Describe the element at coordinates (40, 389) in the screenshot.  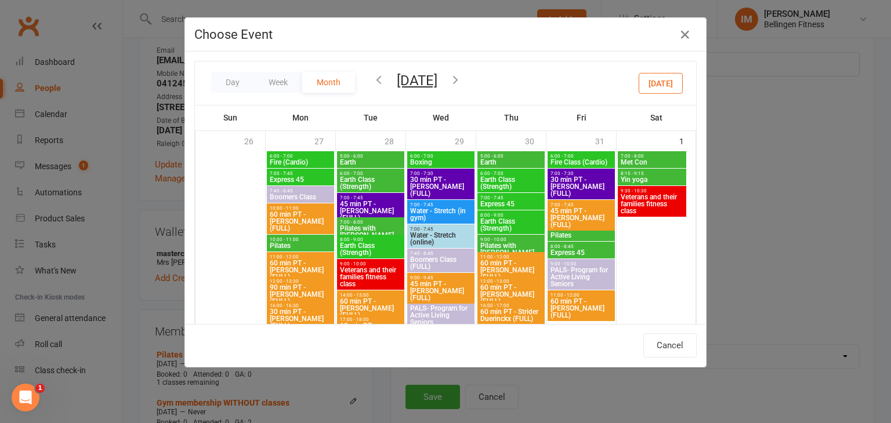
I see `span: 1` at that location.